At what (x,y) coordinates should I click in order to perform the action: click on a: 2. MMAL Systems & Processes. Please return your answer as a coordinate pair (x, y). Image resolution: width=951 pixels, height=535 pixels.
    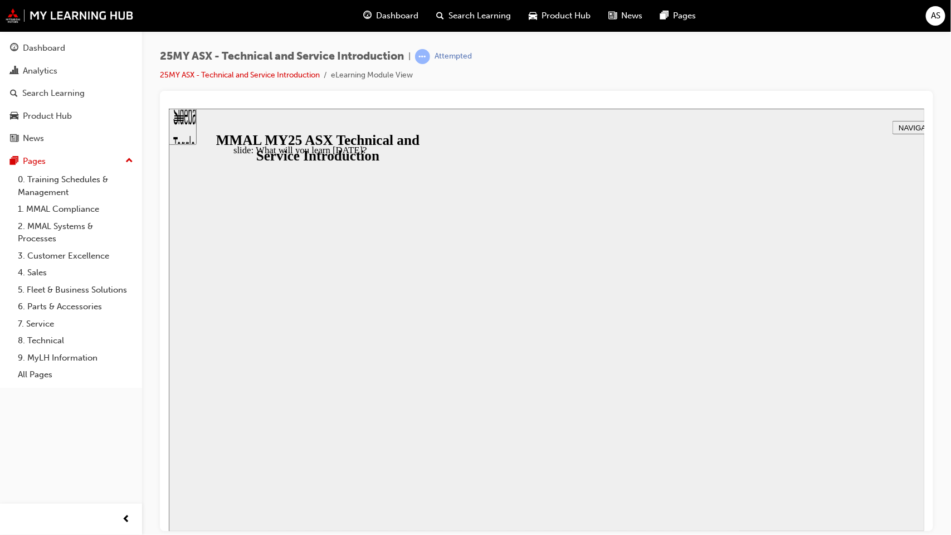
    Looking at the image, I should click on (75, 232).